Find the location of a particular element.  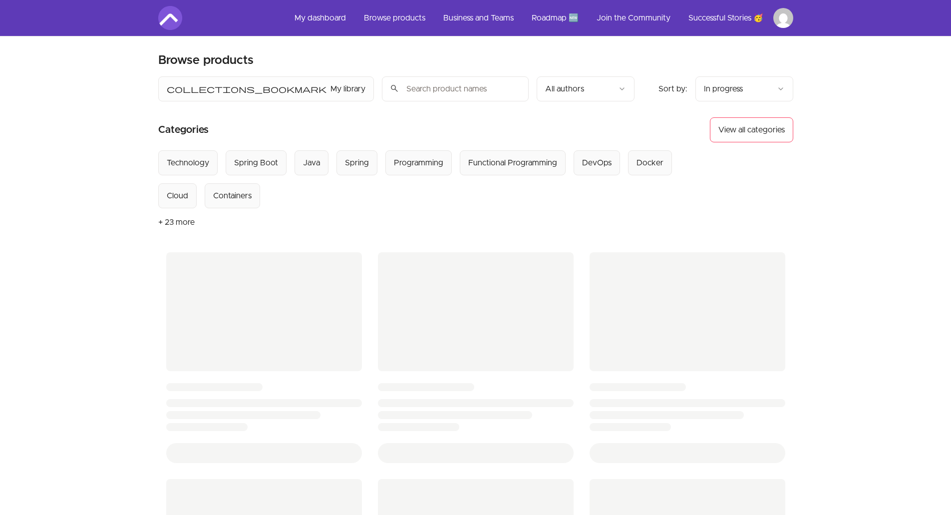

h2: Categories is located at coordinates (183, 130).